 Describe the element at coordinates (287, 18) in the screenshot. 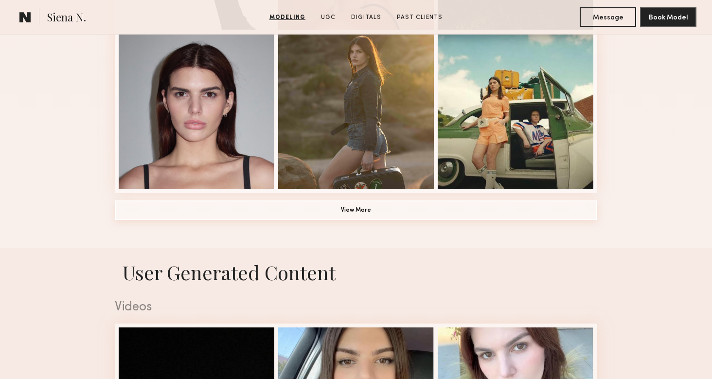

I see `a: Modeling` at that location.